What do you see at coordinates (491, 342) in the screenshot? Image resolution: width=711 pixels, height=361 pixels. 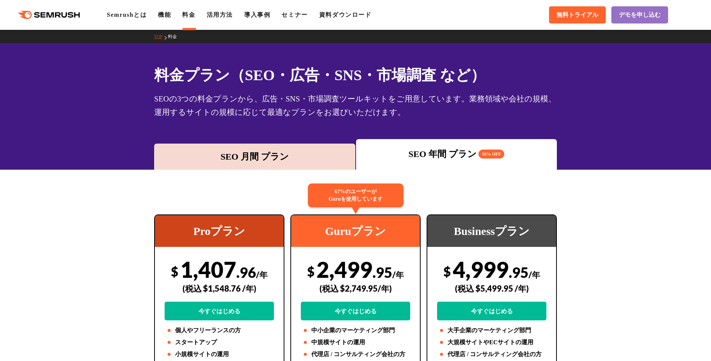 I see `li: 大規模サイトやECサイトの運用` at bounding box center [491, 342].